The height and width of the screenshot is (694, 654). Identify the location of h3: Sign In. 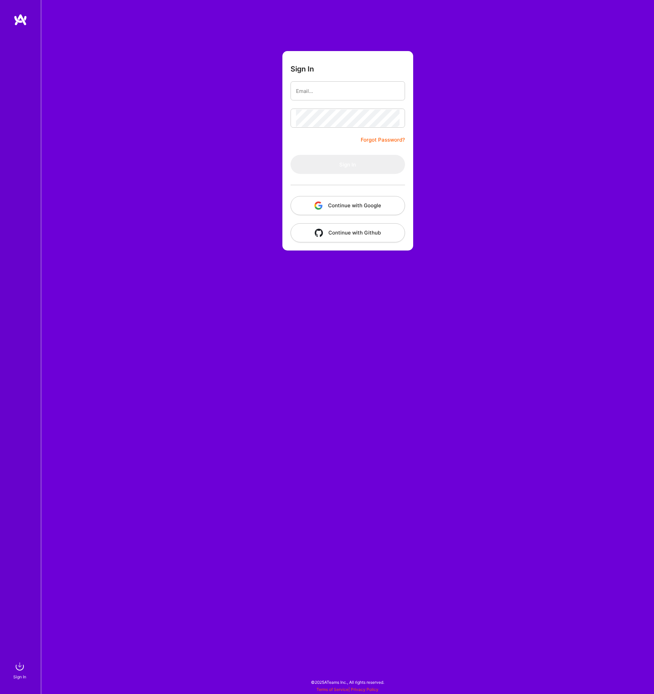
(302, 69).